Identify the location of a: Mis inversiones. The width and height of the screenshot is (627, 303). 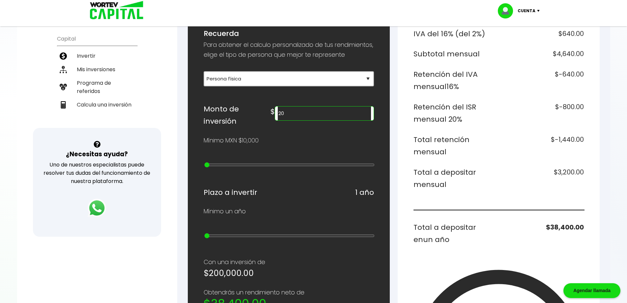
(97, 69).